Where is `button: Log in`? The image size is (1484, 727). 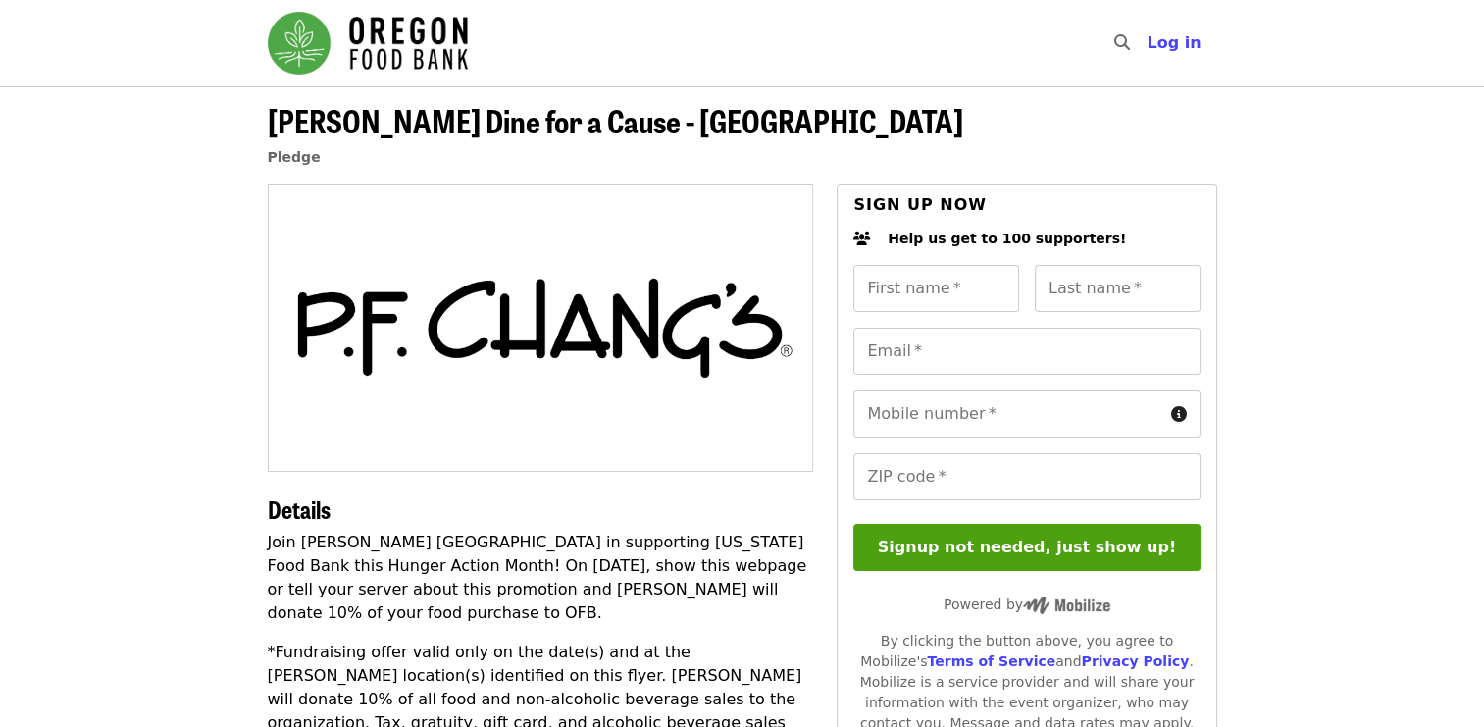
button: Log in is located at coordinates (1173, 43).